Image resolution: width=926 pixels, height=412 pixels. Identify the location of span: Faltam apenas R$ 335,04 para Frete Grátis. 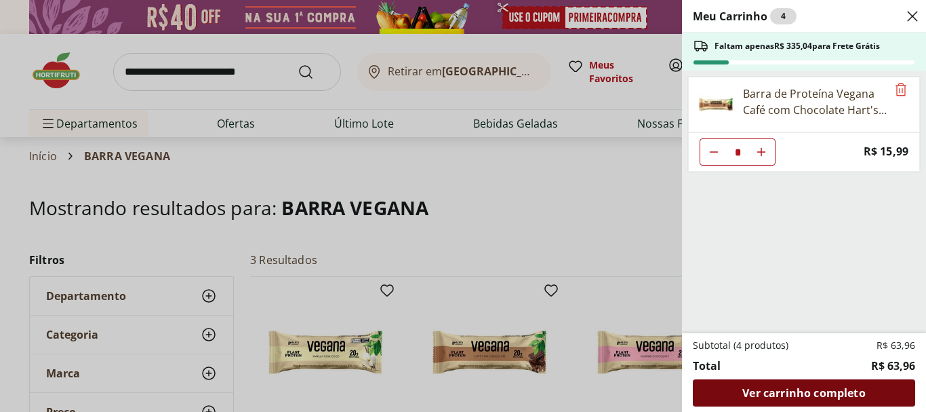
(798, 46).